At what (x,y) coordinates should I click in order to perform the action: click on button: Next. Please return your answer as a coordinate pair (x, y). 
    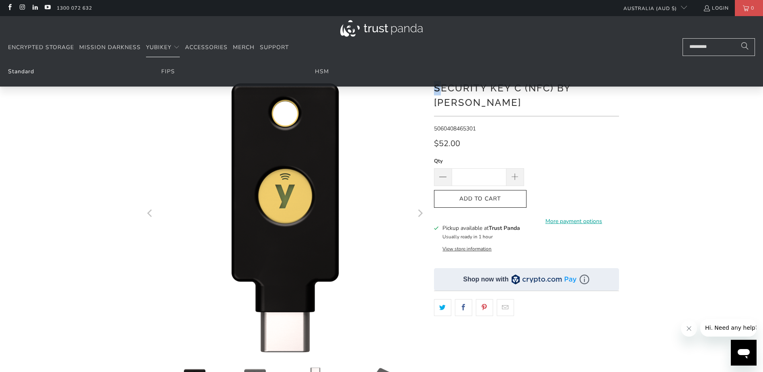
    Looking at the image, I should click on (420, 214).